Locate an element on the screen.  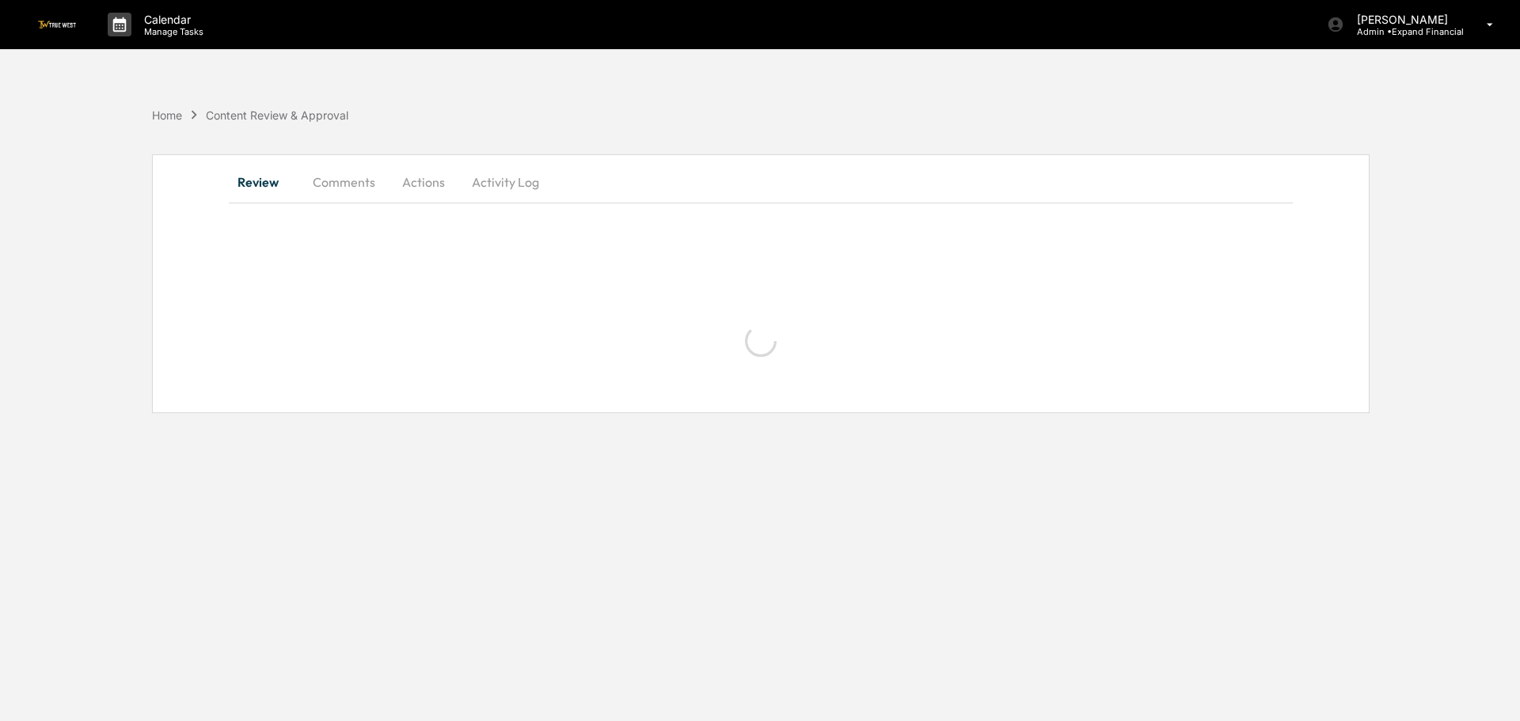
button: Review is located at coordinates (264, 182).